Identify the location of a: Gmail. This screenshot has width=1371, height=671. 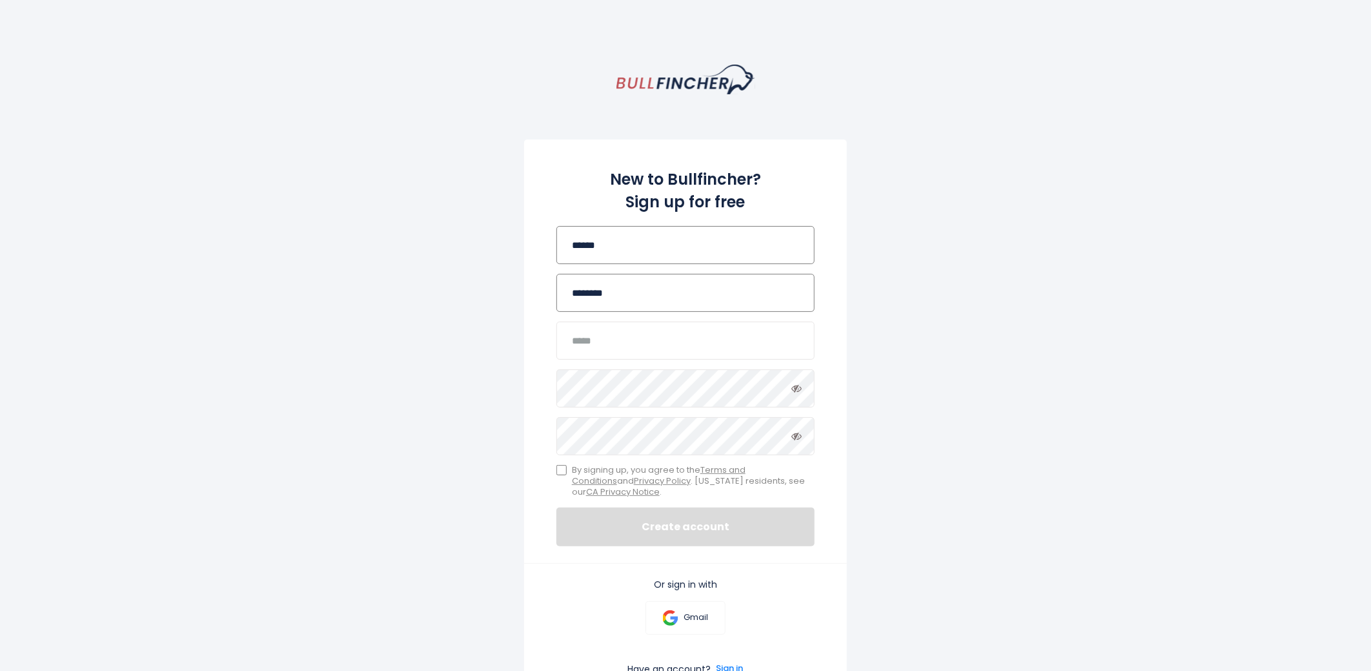
(685, 618).